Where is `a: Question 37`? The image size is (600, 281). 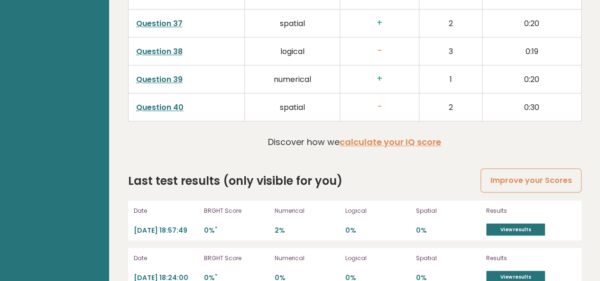 a: Question 37 is located at coordinates (159, 23).